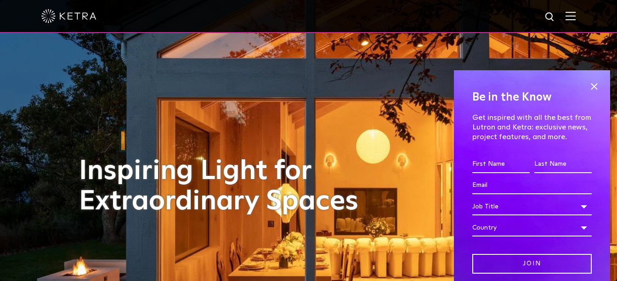 The width and height of the screenshot is (617, 281). Describe the element at coordinates (571, 16) in the screenshot. I see `img: Hamburger%20Nav.svg` at that location.